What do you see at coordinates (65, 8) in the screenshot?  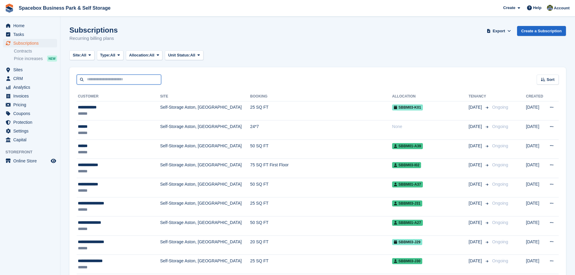 I see `a: Spacebox Business Park & Self Storage` at bounding box center [65, 8].